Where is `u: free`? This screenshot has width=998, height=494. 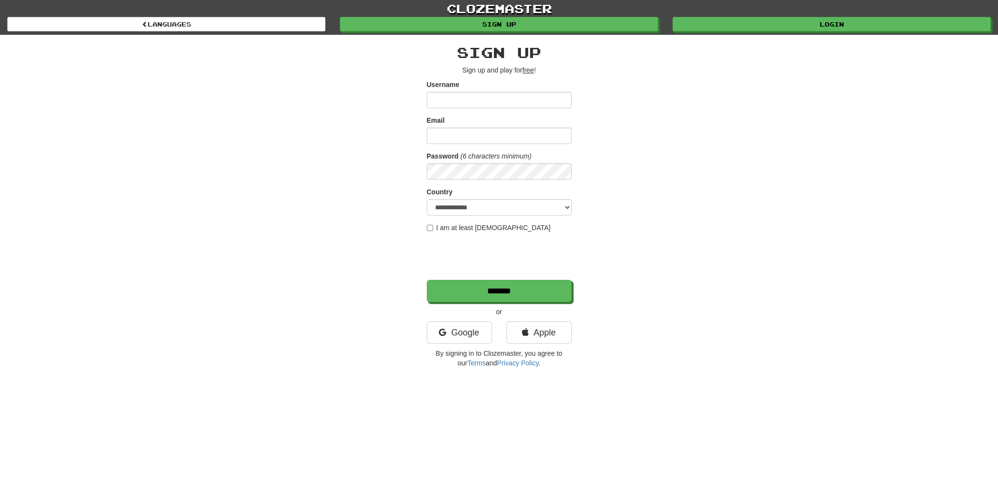
u: free is located at coordinates (528, 70).